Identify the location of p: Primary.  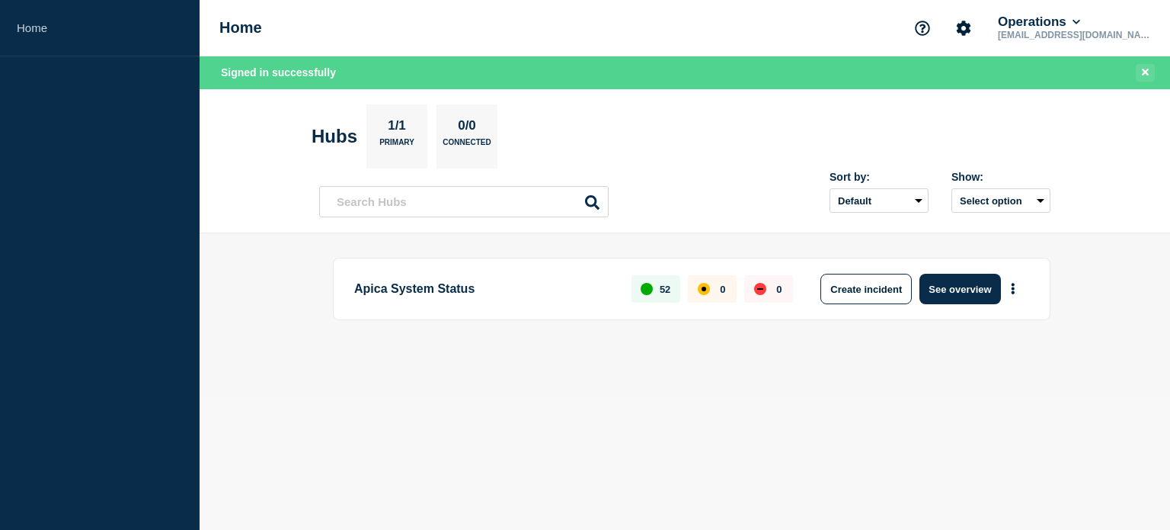
(397, 146).